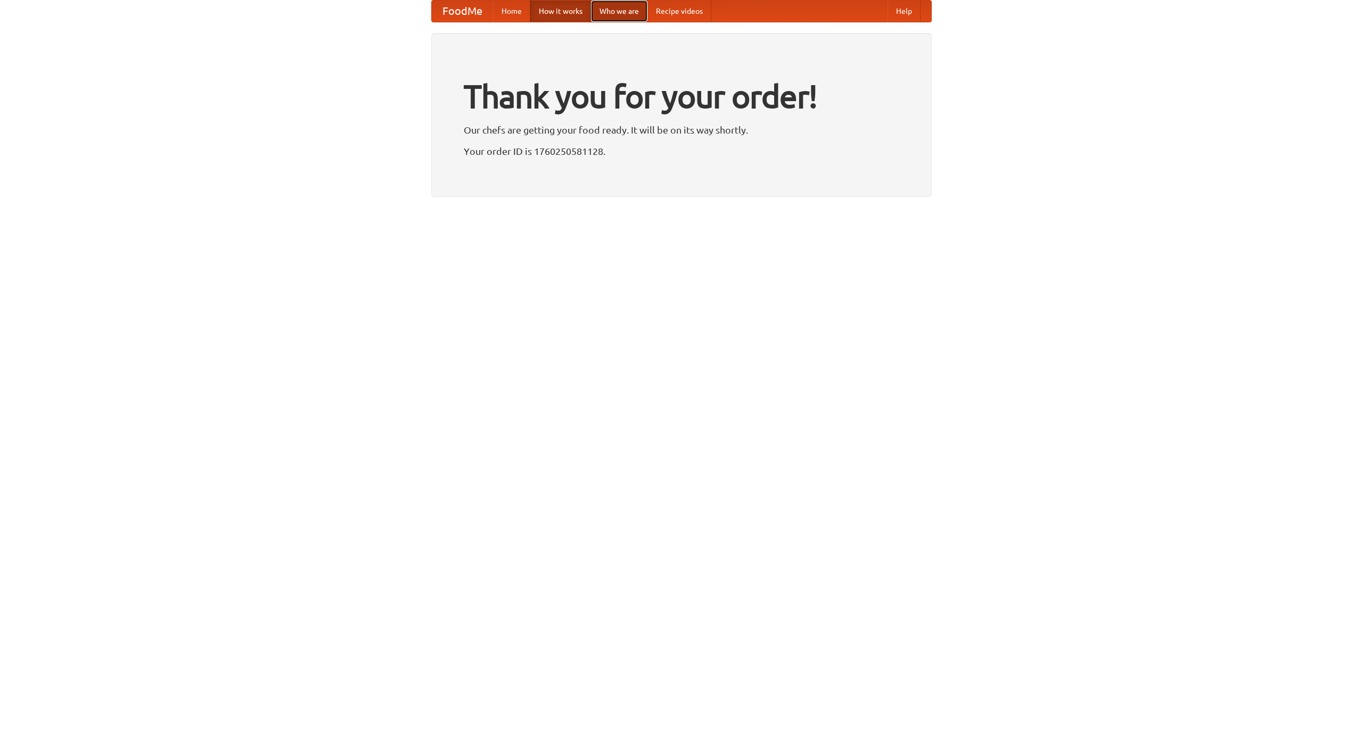 The height and width of the screenshot is (753, 1363). What do you see at coordinates (462, 11) in the screenshot?
I see `a: FoodMe` at bounding box center [462, 11].